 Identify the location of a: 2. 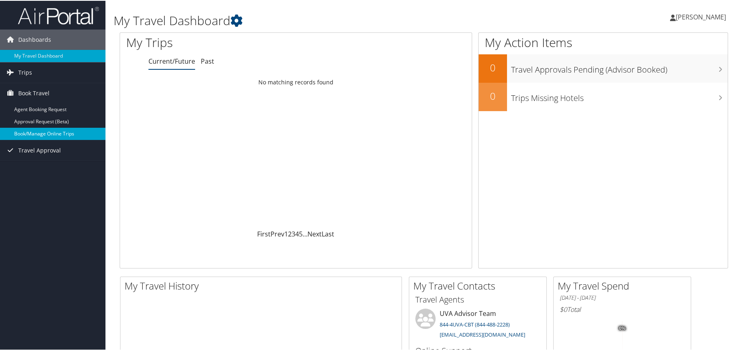
(290, 233).